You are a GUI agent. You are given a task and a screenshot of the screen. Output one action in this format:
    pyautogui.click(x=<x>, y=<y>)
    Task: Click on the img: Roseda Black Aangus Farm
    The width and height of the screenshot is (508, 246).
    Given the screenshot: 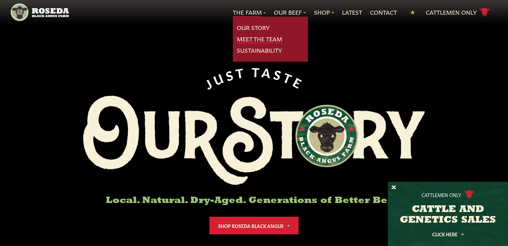 What is the action you would take?
    pyautogui.click(x=254, y=141)
    